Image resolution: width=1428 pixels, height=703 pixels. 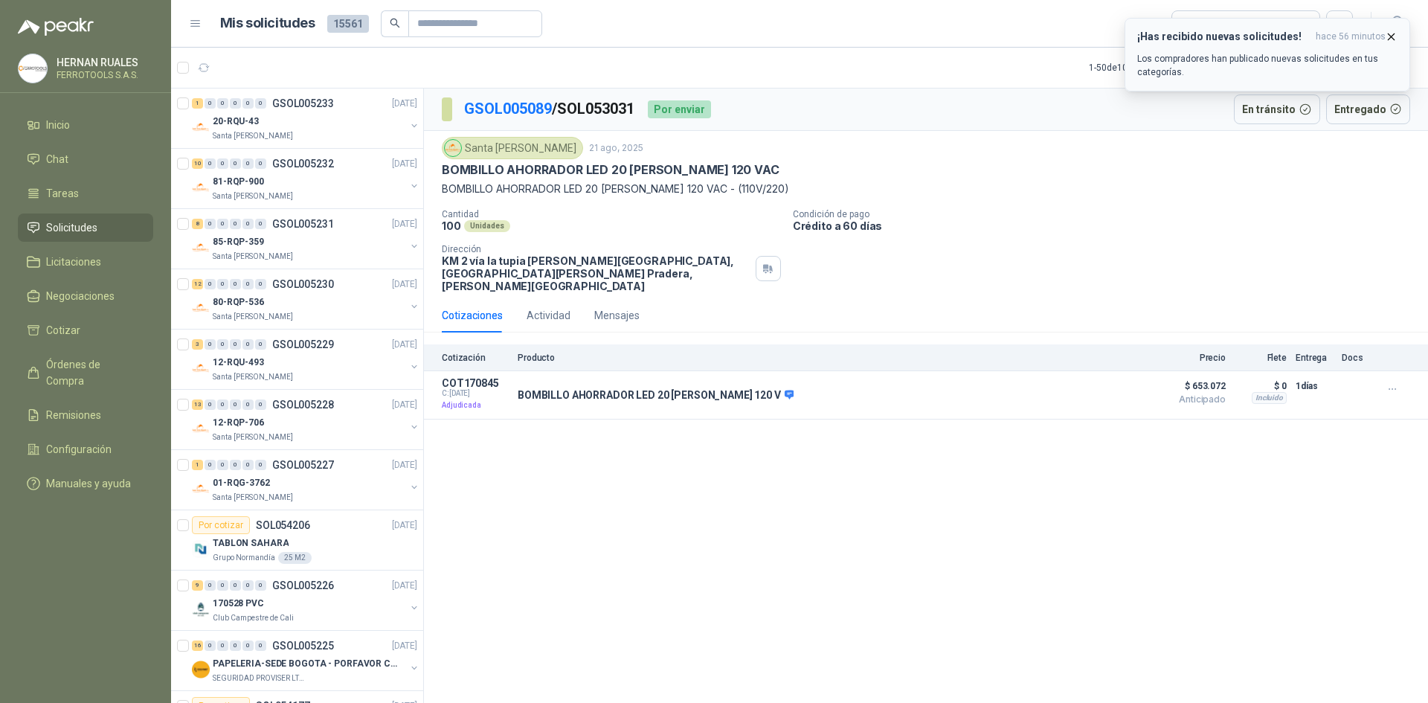 I want to click on p: Club Campestre de Cali, so click(x=253, y=618).